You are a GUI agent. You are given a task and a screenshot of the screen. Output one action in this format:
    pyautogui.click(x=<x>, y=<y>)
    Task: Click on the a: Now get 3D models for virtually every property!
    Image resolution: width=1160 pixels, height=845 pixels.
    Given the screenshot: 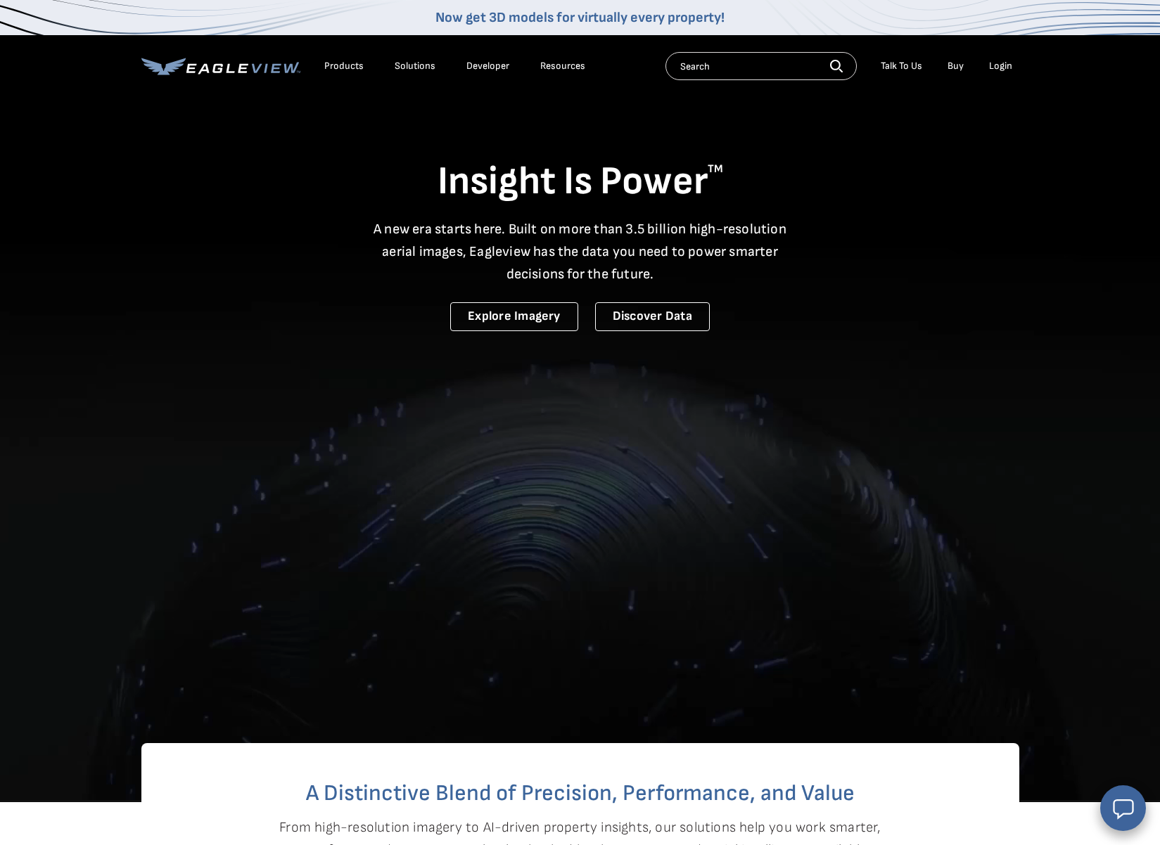 What is the action you would take?
    pyautogui.click(x=580, y=18)
    